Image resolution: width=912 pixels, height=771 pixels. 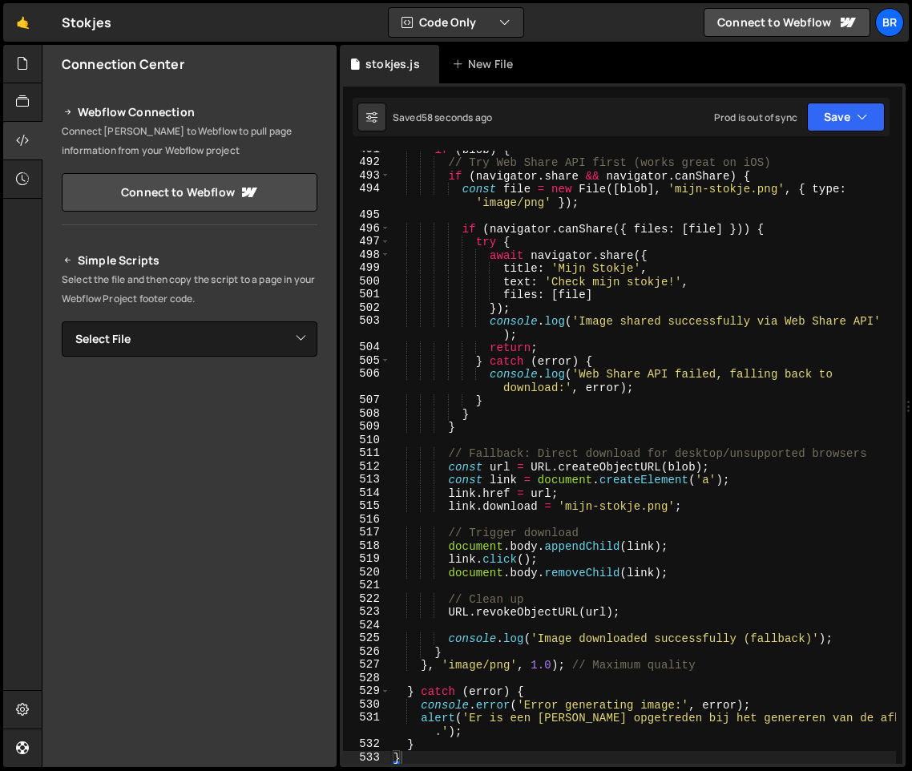 I want to click on div: 492, so click(x=366, y=162).